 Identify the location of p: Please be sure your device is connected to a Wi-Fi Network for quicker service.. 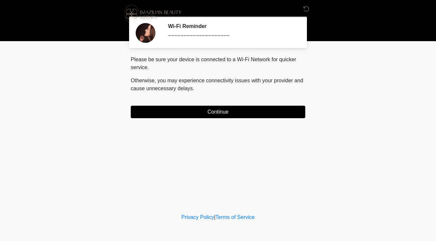
(218, 64).